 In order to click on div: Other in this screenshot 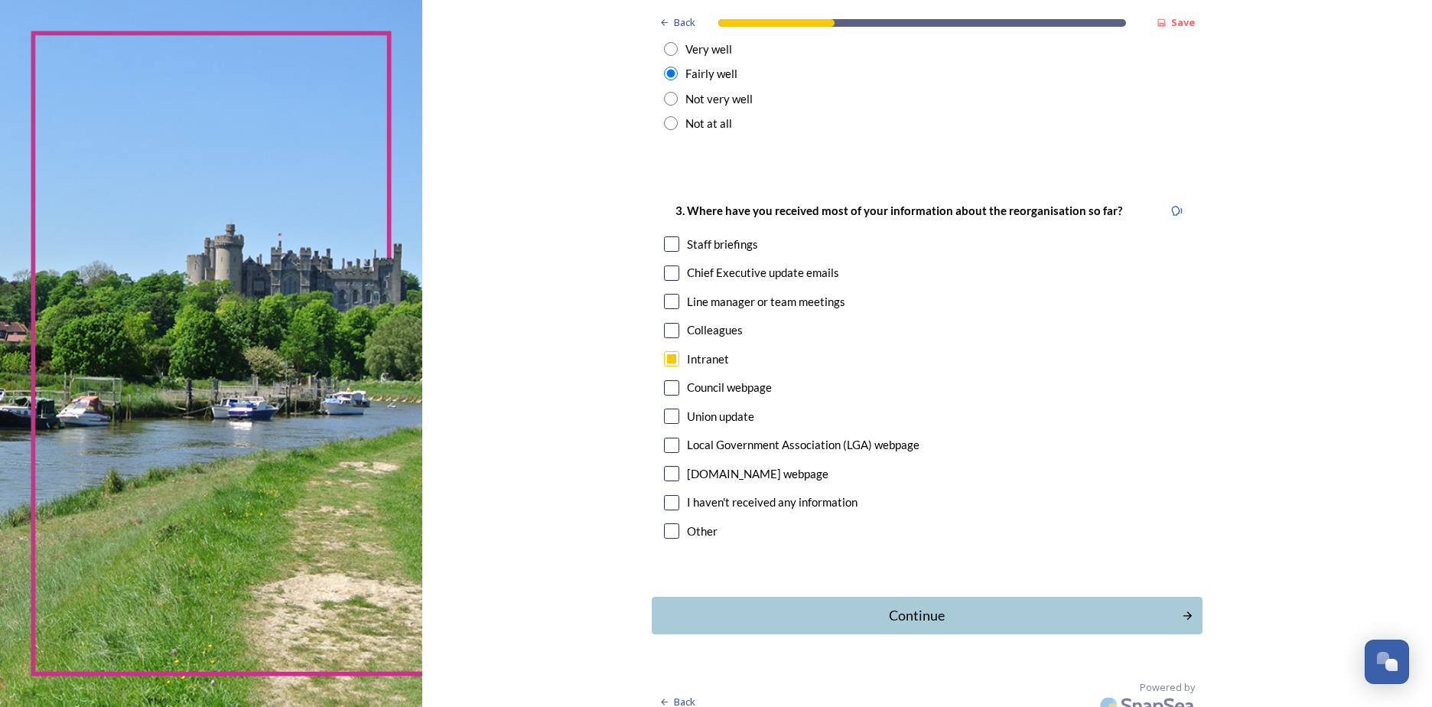, I will do `click(702, 531)`.